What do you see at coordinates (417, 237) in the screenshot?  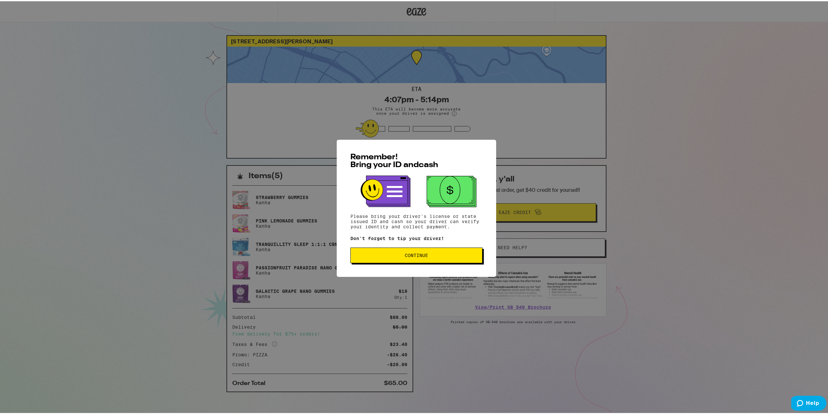 I see `p: Don't forget to tip your driver!` at bounding box center [417, 237].